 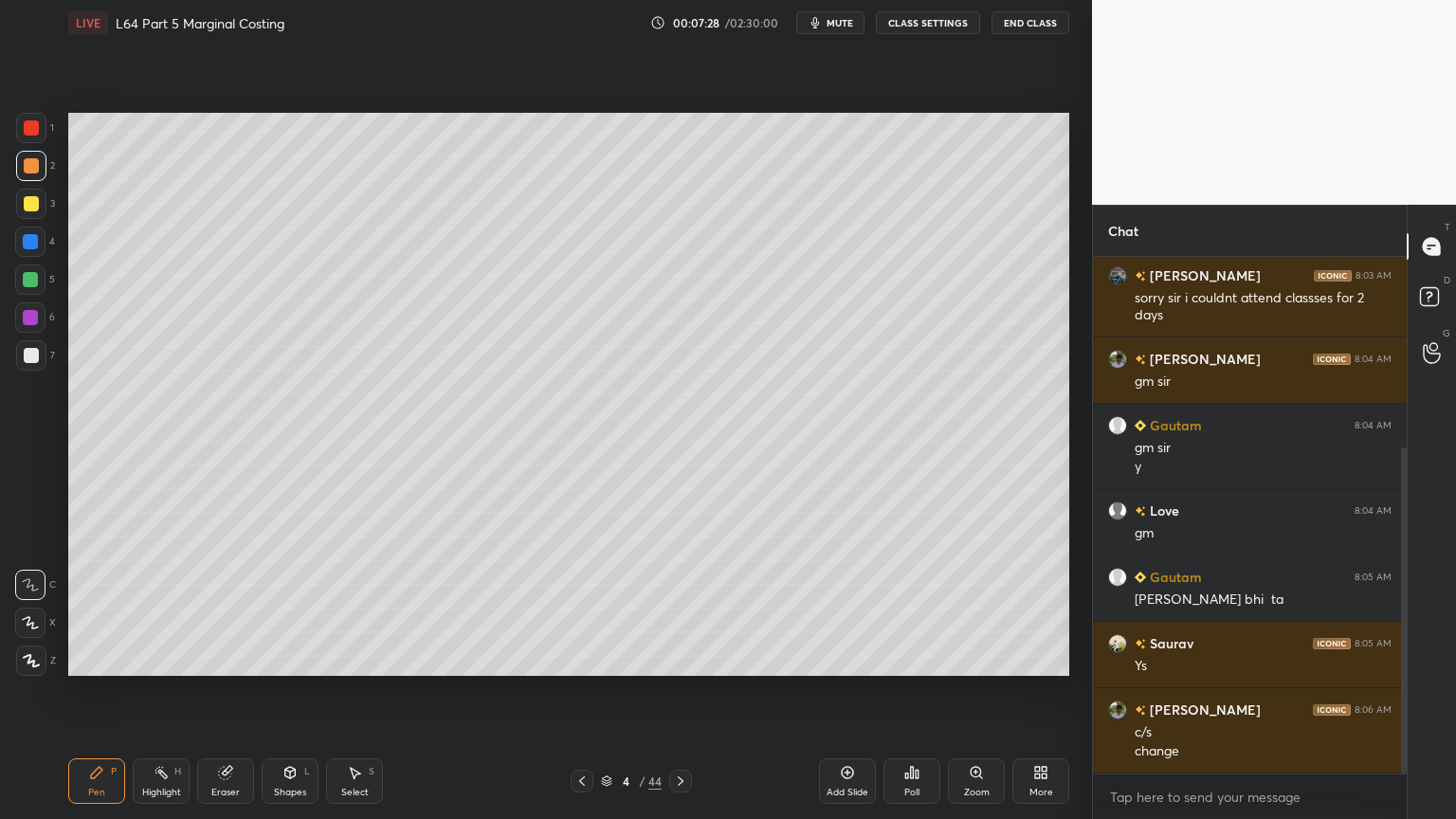 I want to click on p: T, so click(x=1447, y=226).